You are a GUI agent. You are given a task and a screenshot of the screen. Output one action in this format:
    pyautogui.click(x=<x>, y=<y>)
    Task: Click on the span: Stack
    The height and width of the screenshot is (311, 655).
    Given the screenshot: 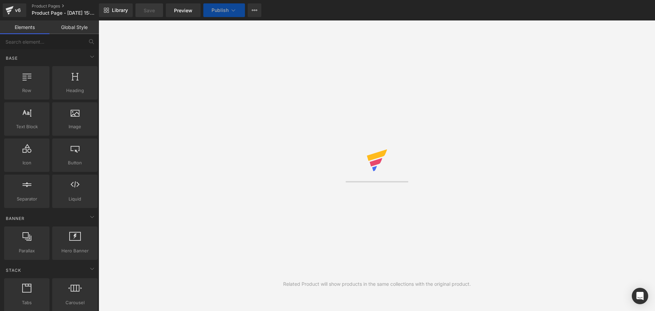 What is the action you would take?
    pyautogui.click(x=13, y=270)
    